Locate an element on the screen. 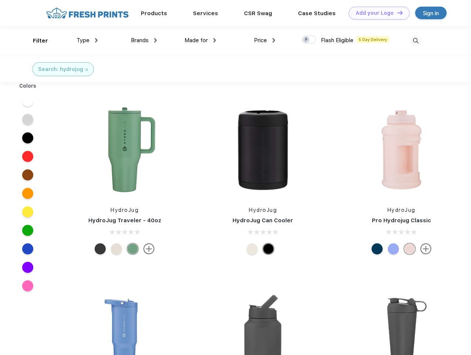 This screenshot has height=355, width=471. a: HydroJug Traveler - 40oz is located at coordinates (125, 221).